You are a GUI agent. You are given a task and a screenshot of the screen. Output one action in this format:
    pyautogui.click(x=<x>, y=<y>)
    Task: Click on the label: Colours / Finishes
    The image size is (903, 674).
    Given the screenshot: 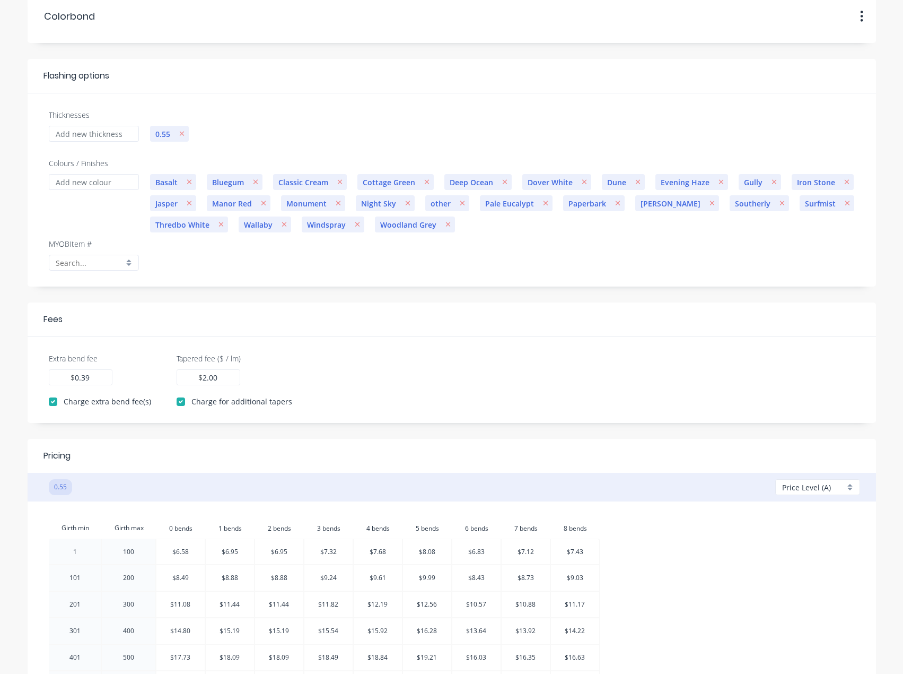 What is the action you would take?
    pyautogui.click(x=79, y=163)
    